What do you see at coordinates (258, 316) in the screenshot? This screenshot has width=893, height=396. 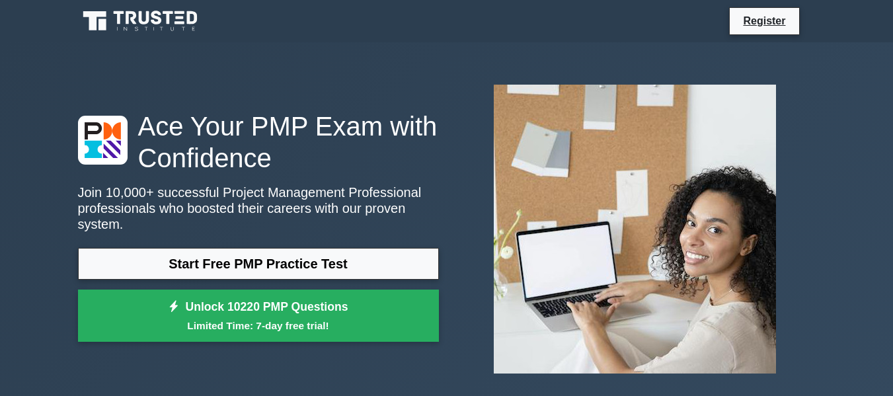 I see `a: Unlock 10220 PMP QuestionsLimited Time: 7-day free trial!` at bounding box center [258, 316].